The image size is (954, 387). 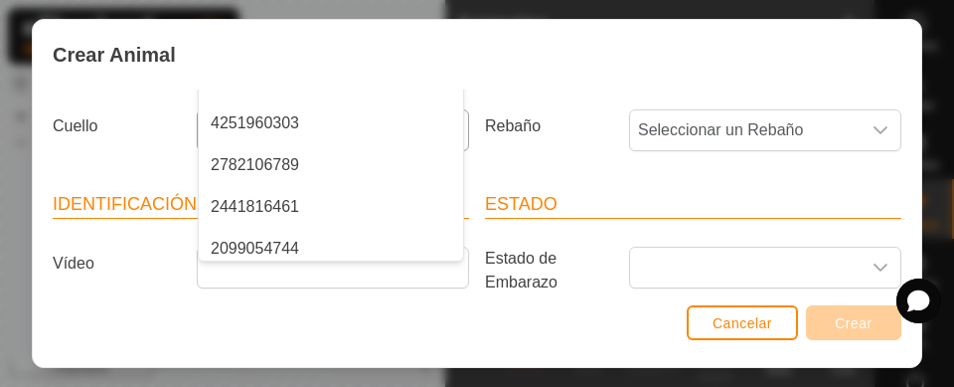 What do you see at coordinates (854, 323) in the screenshot?
I see `font: Crear` at bounding box center [854, 323].